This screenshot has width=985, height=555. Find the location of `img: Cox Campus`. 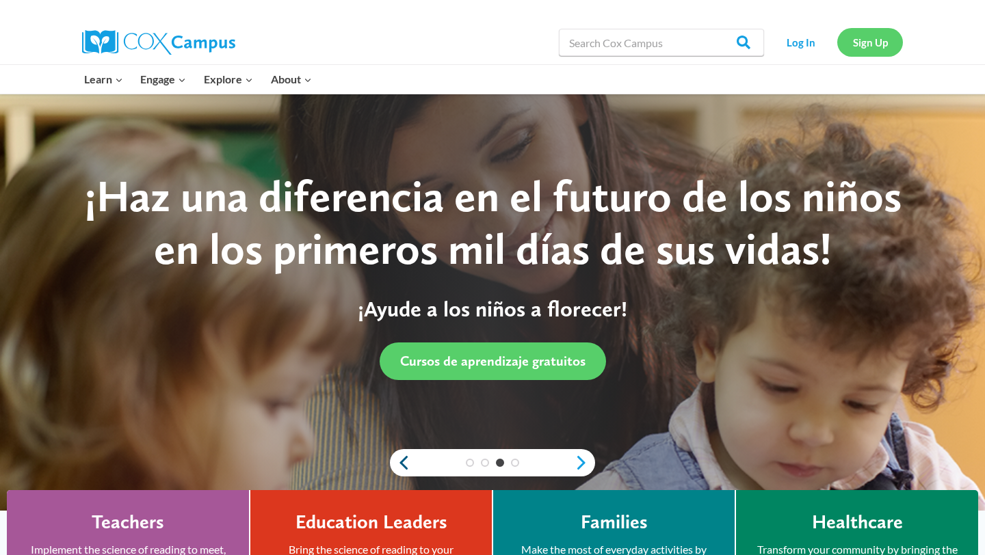

img: Cox Campus is located at coordinates (159, 42).